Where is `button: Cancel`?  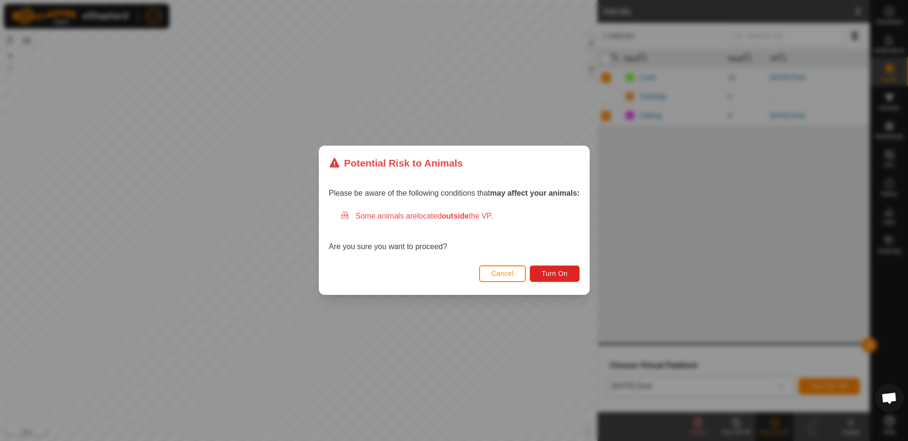 button: Cancel is located at coordinates (502, 273).